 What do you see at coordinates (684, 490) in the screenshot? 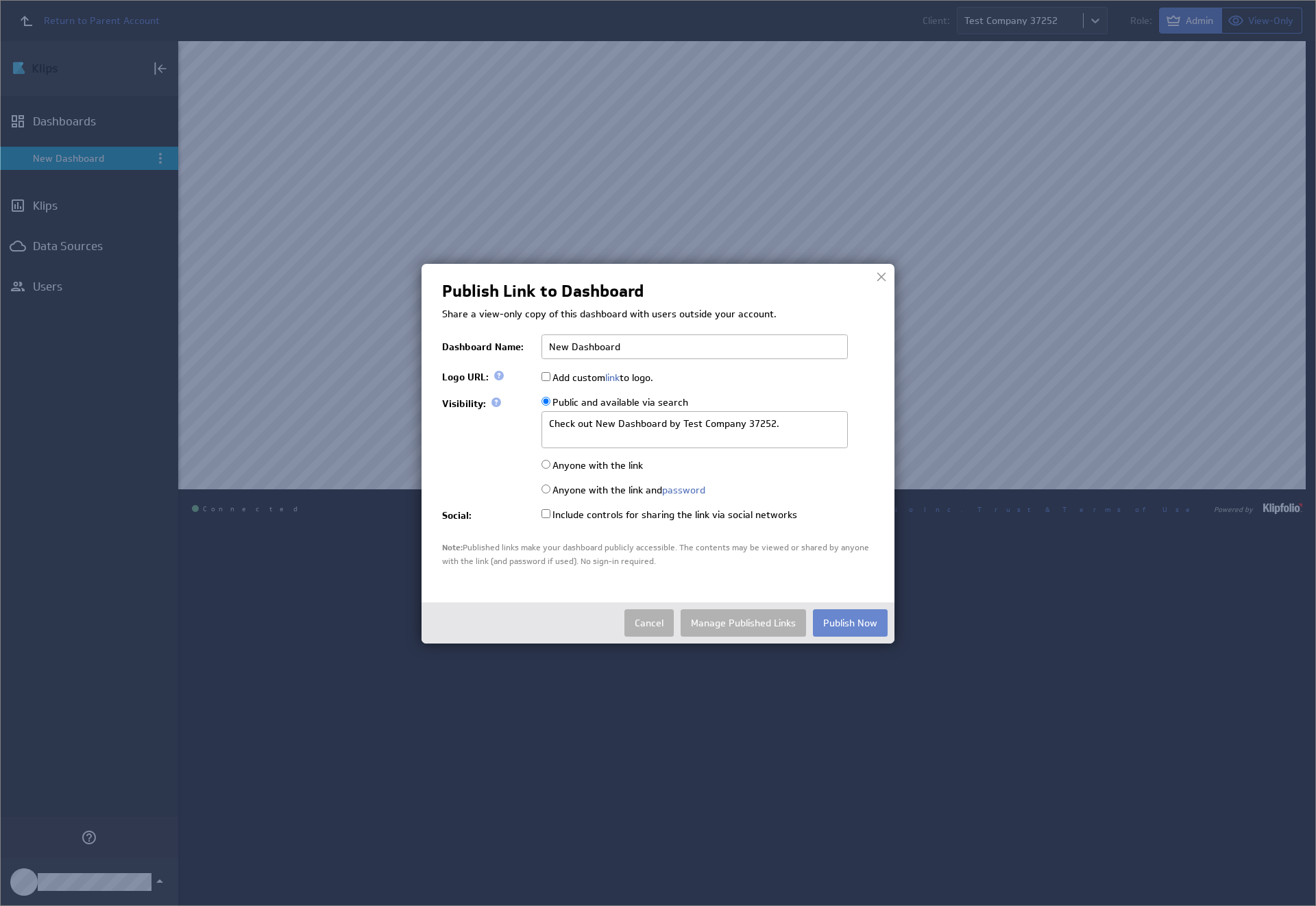
I see `a: password` at bounding box center [684, 490].